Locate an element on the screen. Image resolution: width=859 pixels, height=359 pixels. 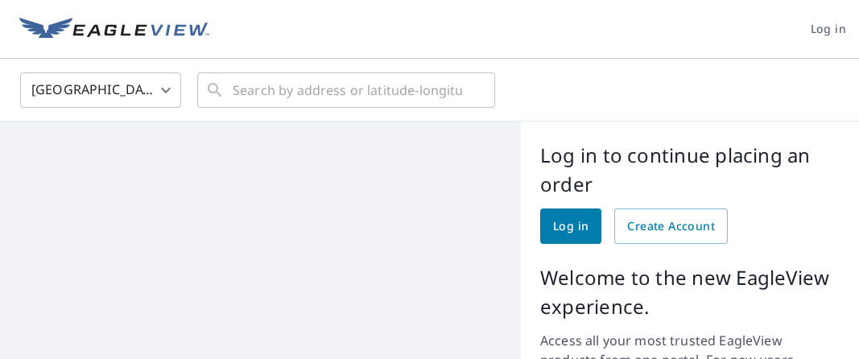
img: EV Logo is located at coordinates (114, 30).